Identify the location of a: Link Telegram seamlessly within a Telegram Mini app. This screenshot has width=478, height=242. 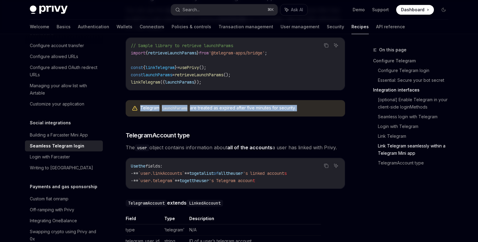
(415, 150).